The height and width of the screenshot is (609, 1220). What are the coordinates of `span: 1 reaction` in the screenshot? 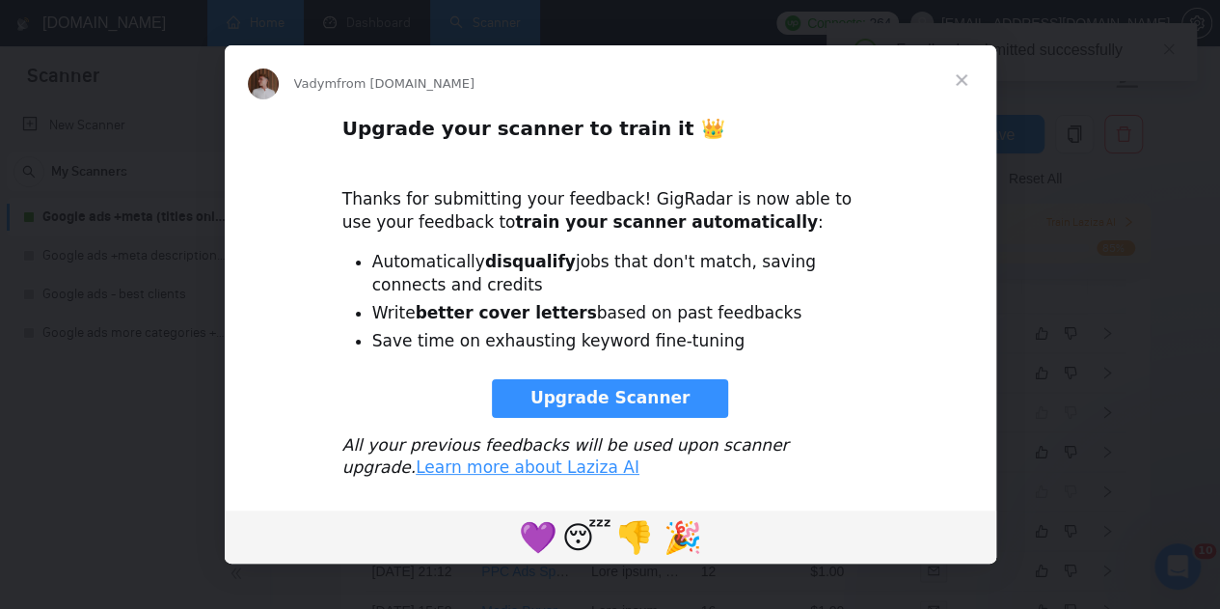 It's located at (635, 536).